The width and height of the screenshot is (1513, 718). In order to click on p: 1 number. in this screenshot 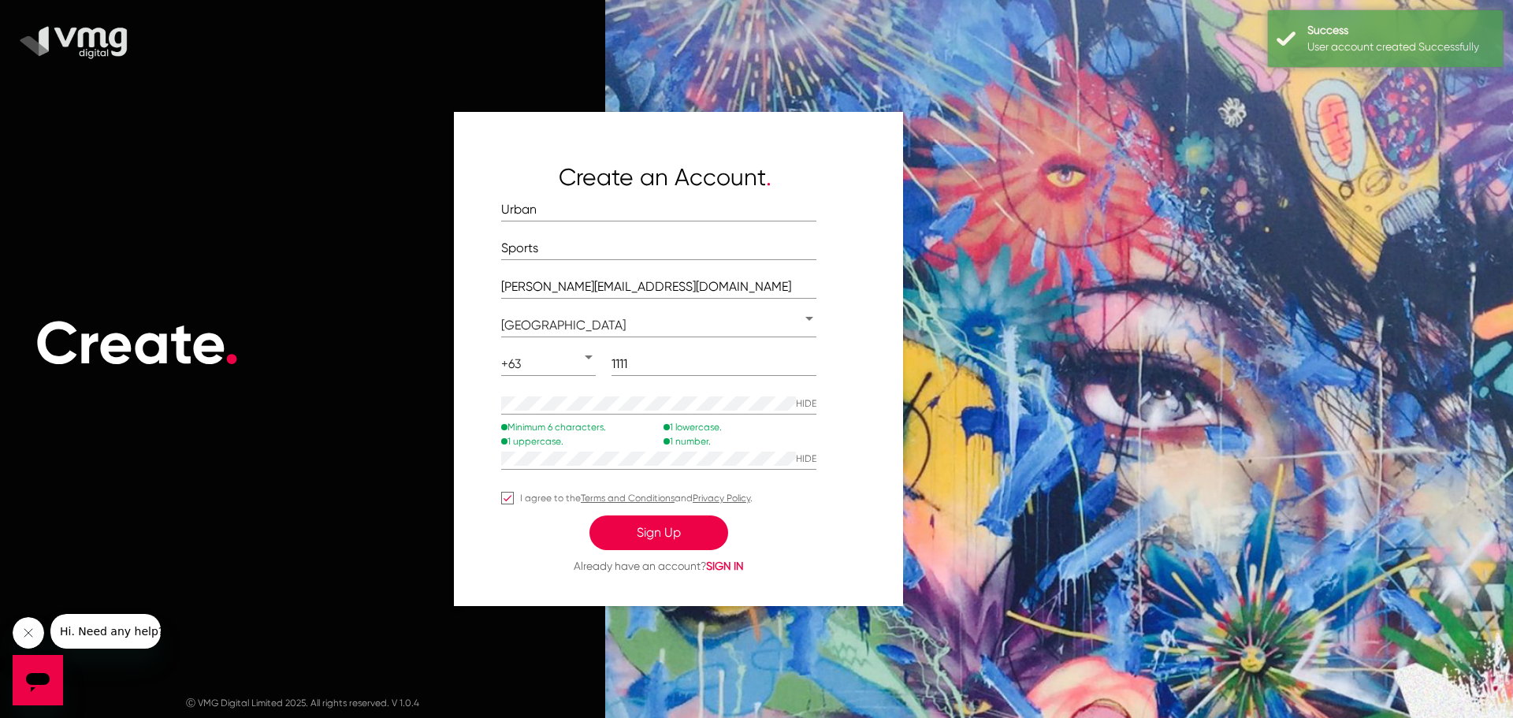, I will do `click(693, 441)`.